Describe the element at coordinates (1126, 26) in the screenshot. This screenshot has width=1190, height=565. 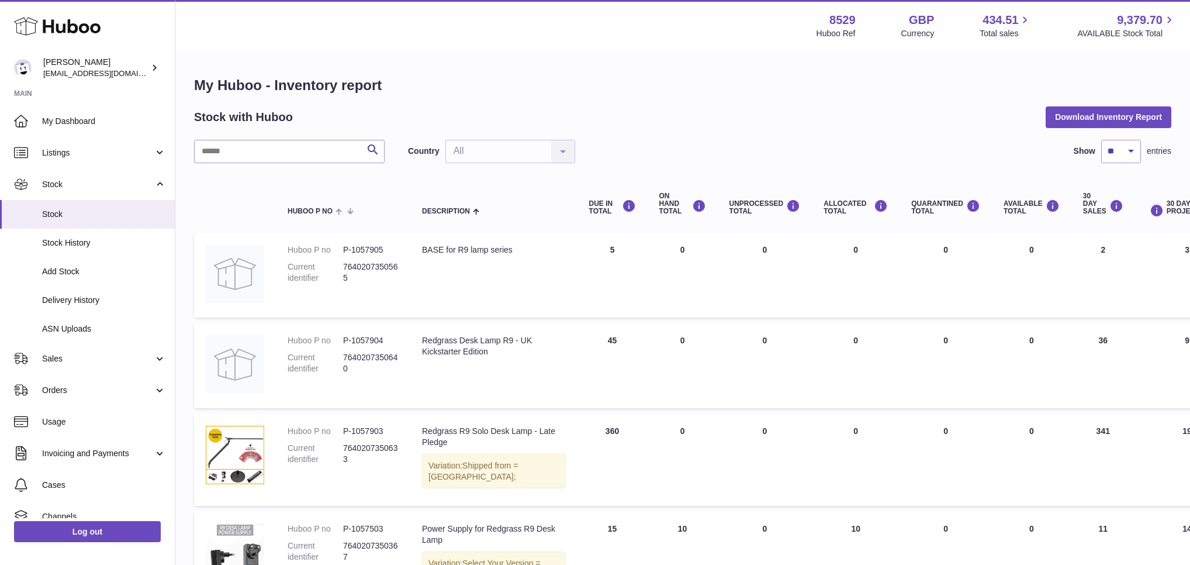
I see `a: 9,379.70 AVAILABLE Stock Total` at that location.